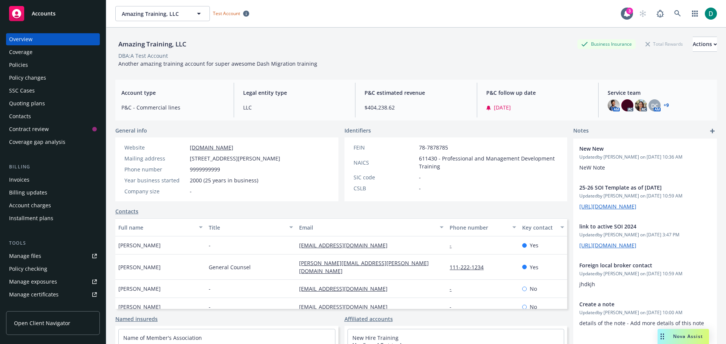  I want to click on span: jhdkjh, so click(587, 284).